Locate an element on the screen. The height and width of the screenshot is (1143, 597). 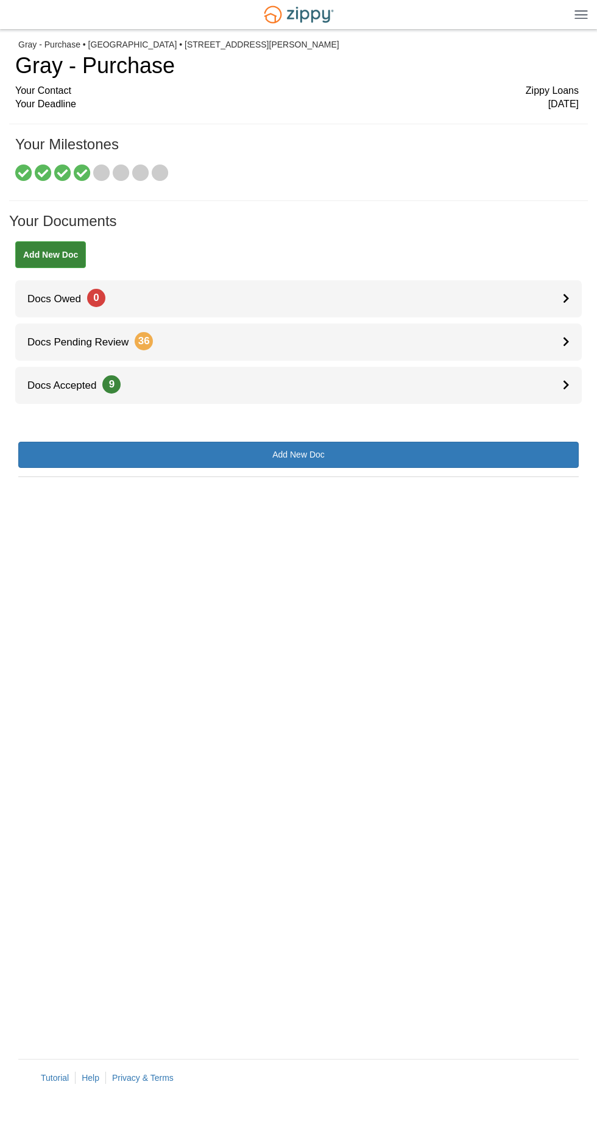
a: Docs Pending Review36 is located at coordinates (298, 342).